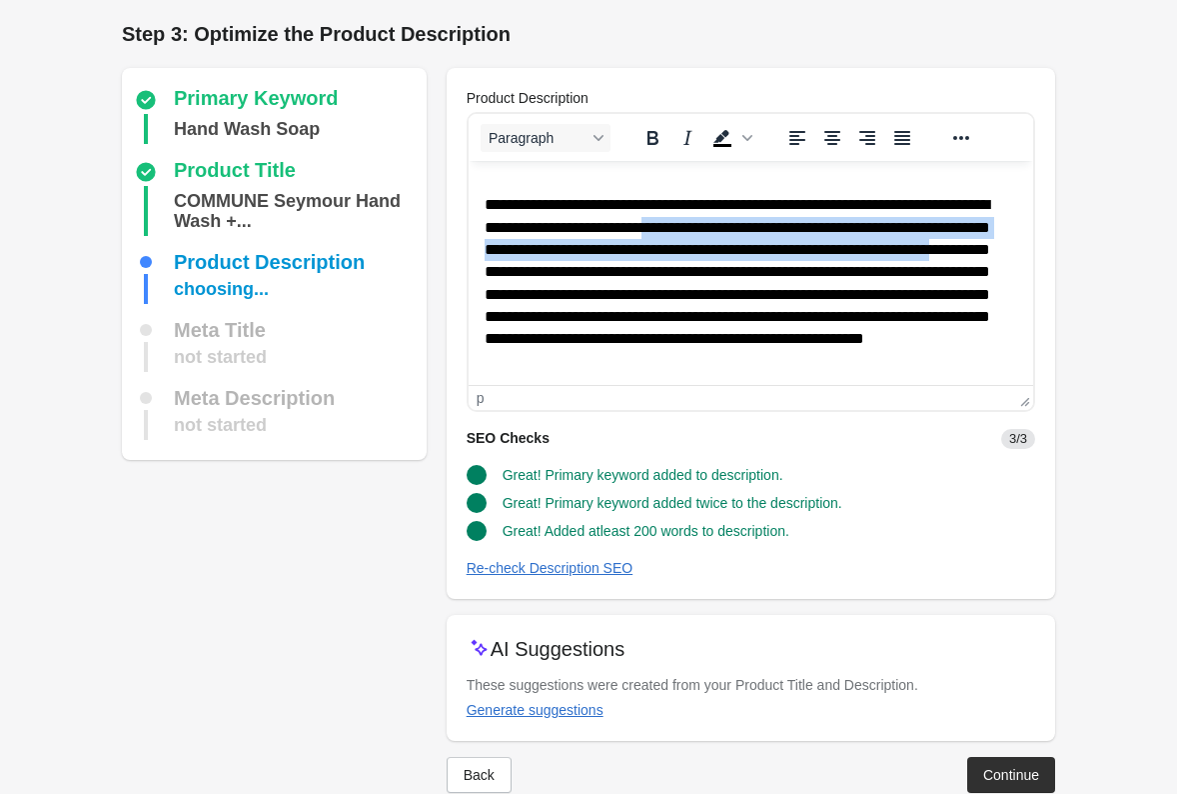 The height and width of the screenshot is (794, 1177). What do you see at coordinates (535, 710) in the screenshot?
I see `div: Generate suggestions` at bounding box center [535, 710].